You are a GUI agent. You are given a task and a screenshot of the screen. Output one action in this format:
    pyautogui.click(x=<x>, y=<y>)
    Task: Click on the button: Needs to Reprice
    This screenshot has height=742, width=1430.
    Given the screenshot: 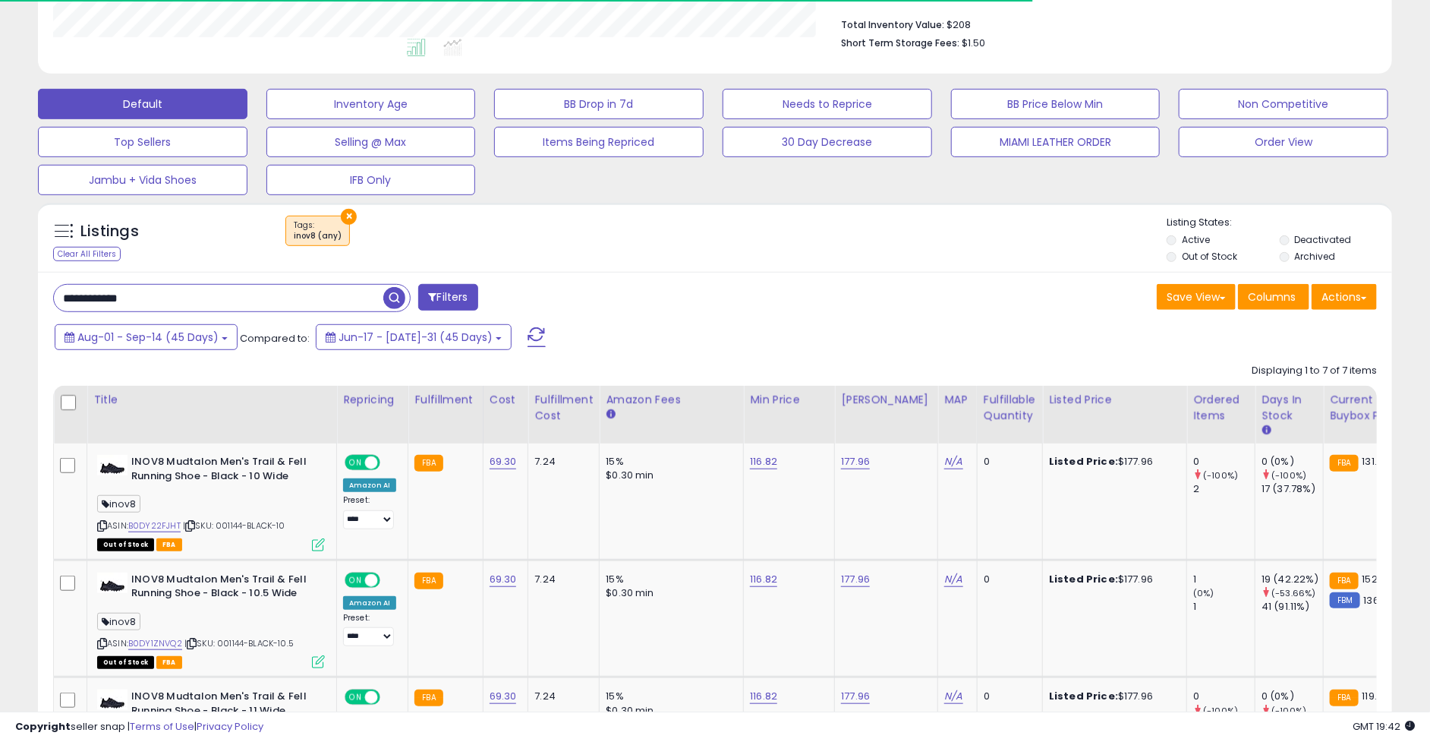 What is the action you would take?
    pyautogui.click(x=828, y=104)
    